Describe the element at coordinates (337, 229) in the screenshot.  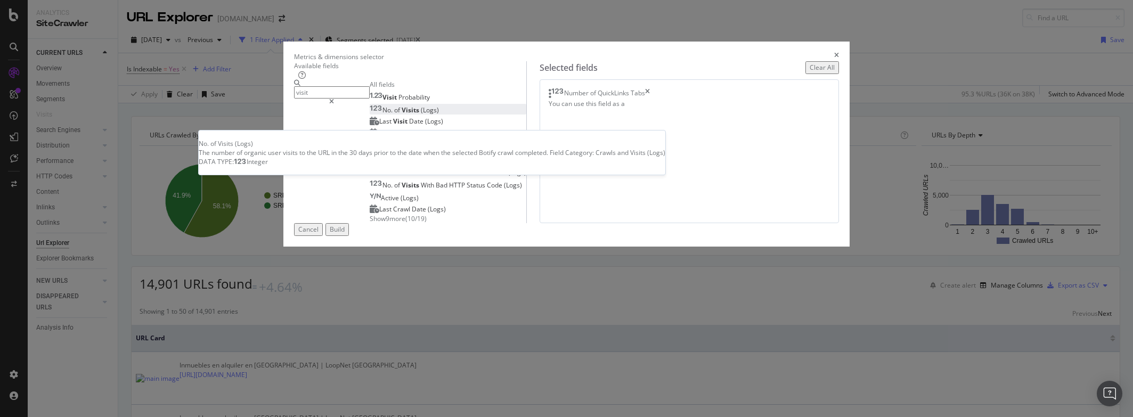
I see `button: Build` at that location.